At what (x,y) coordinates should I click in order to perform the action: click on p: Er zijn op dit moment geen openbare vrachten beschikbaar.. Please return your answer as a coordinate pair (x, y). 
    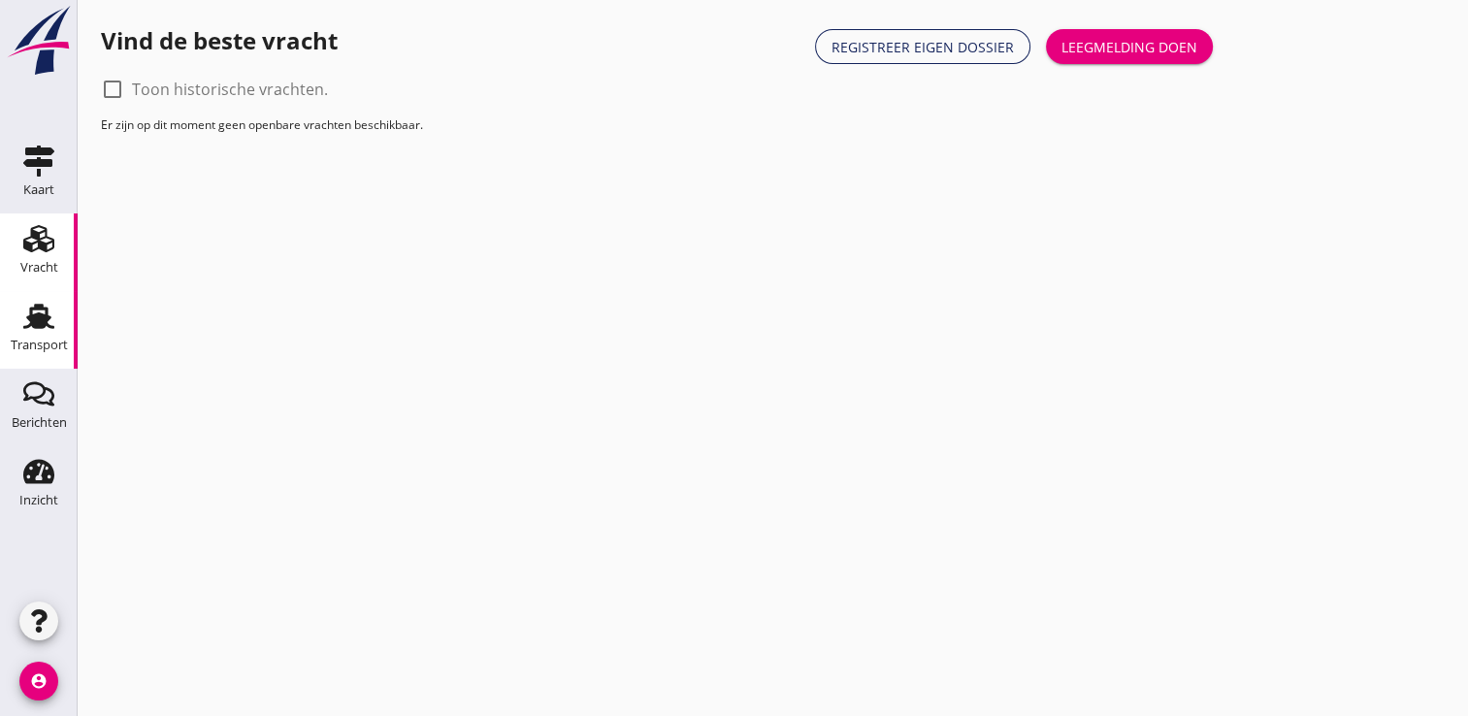
    Looking at the image, I should click on (661, 125).